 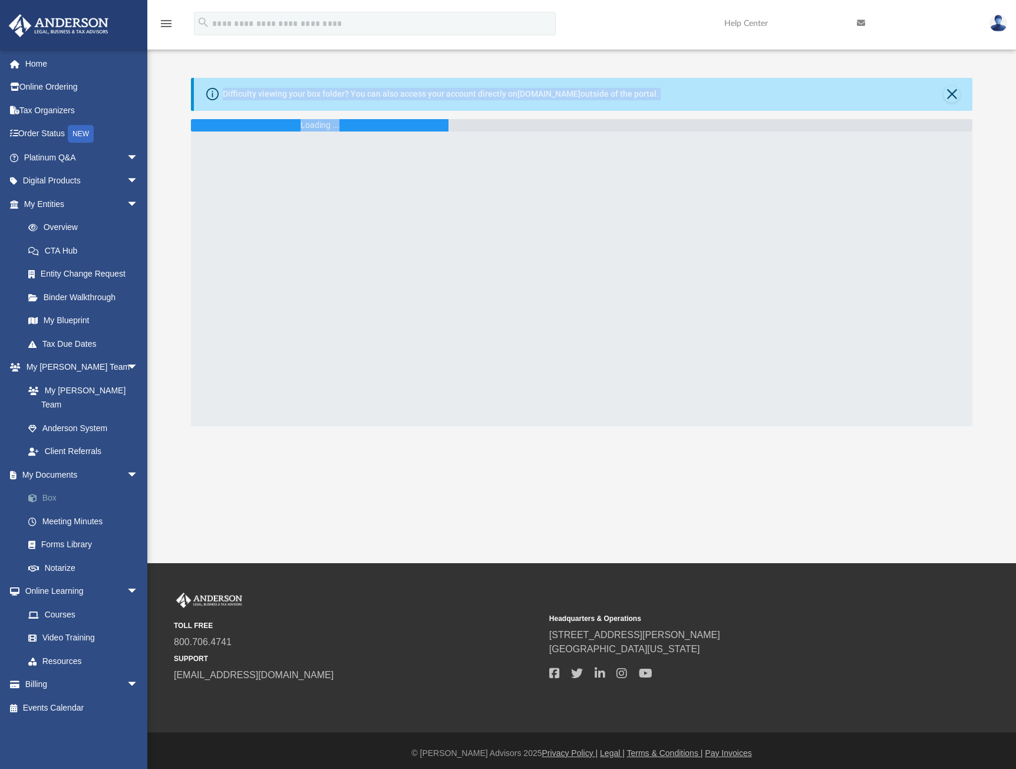 I want to click on a: Anderson System, so click(x=83, y=428).